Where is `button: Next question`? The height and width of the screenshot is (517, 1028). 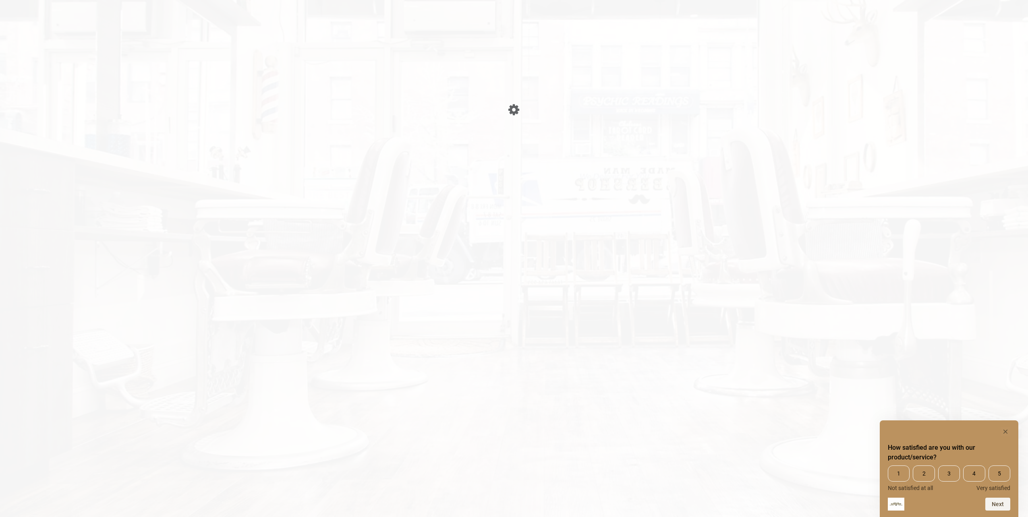
button: Next question is located at coordinates (998, 504).